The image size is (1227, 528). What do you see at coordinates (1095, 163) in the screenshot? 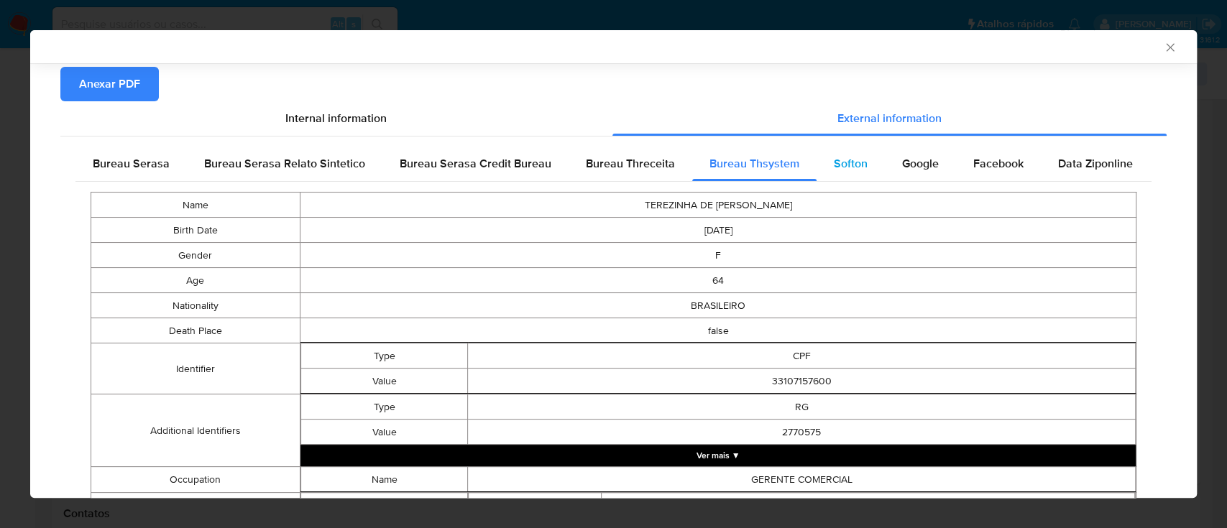
I see `span: Data Ziponline` at bounding box center [1095, 163].